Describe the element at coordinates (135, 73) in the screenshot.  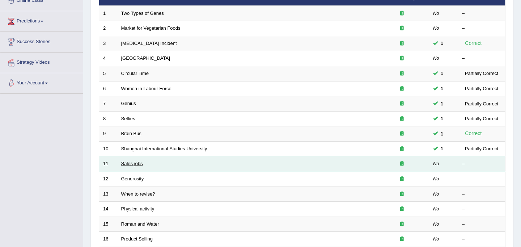
I see `a: Circular Time` at that location.